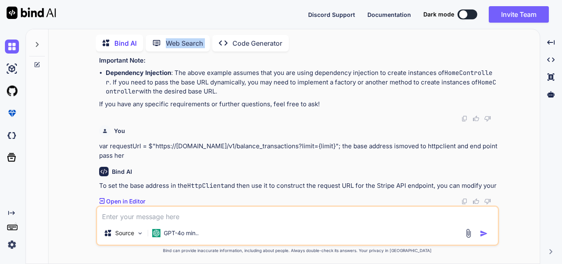 This screenshot has height=264, width=562. I want to click on img: attachment, so click(468, 233).